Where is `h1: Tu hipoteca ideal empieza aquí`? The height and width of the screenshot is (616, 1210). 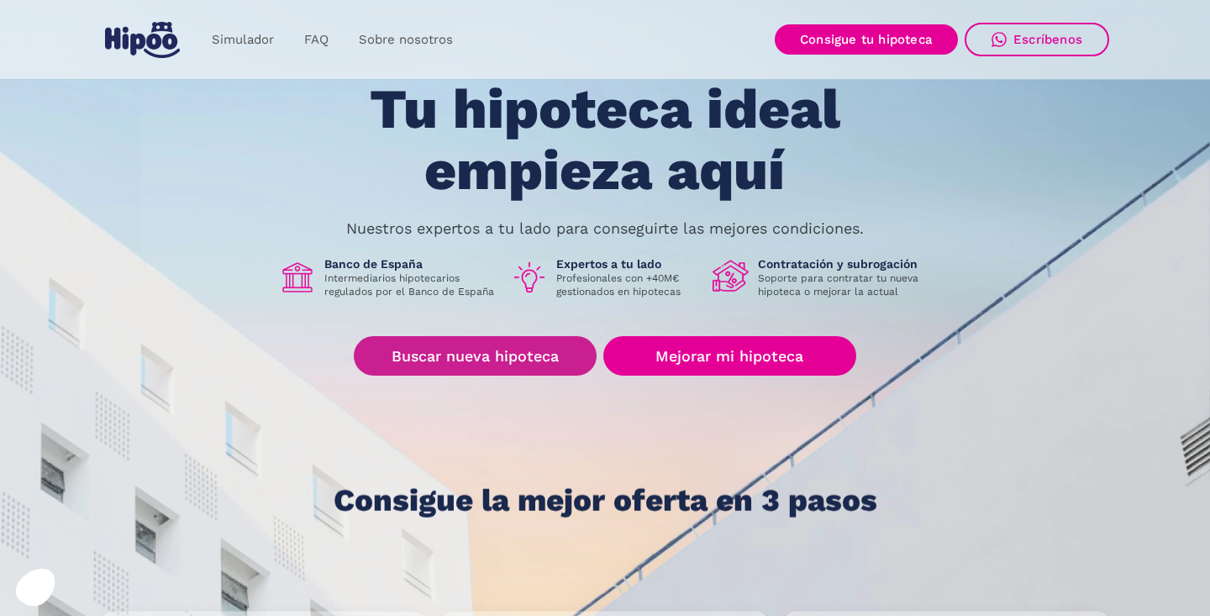 h1: Tu hipoteca ideal empieza aquí is located at coordinates (605, 139).